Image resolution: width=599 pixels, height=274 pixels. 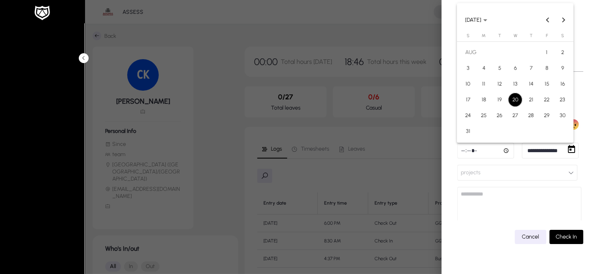 I want to click on td: AUG, so click(x=500, y=52).